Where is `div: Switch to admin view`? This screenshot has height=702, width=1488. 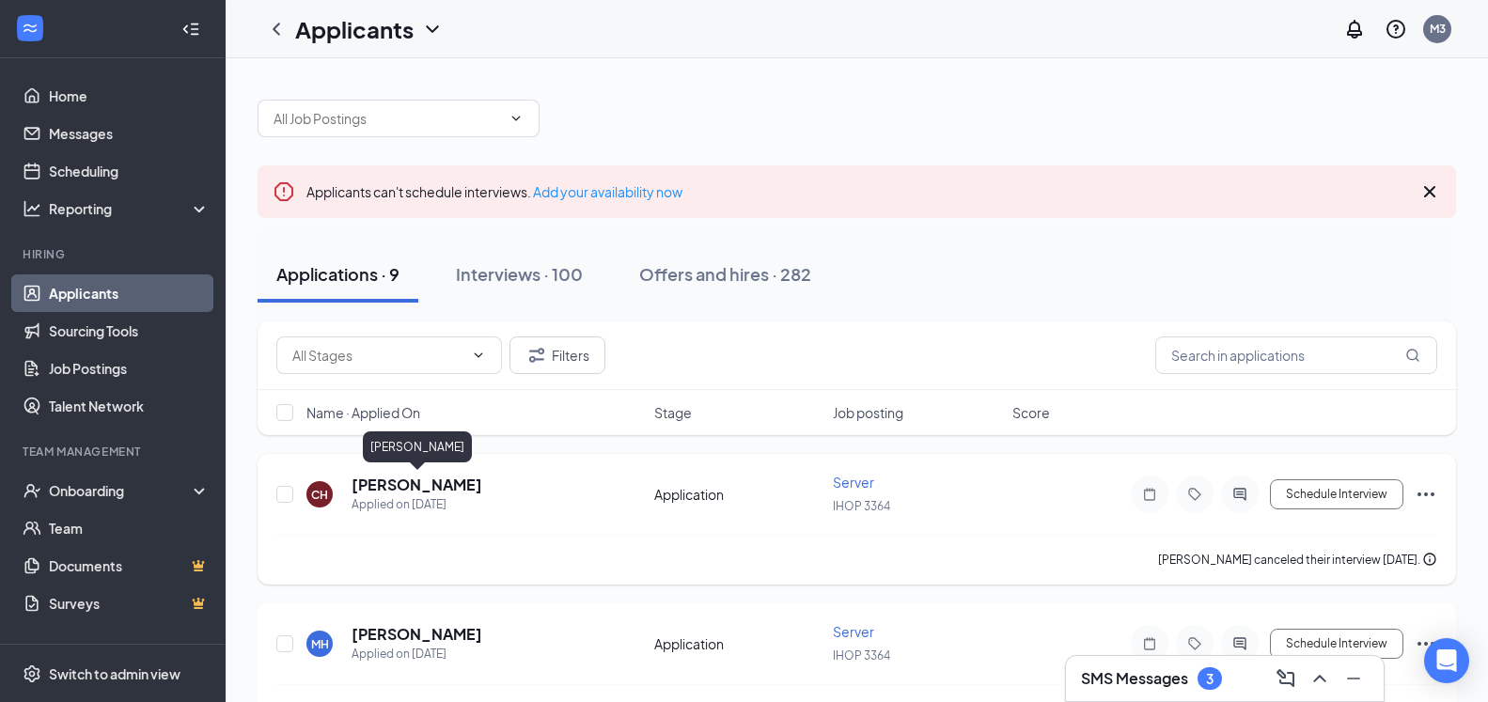
div: Switch to admin view is located at coordinates (115, 674).